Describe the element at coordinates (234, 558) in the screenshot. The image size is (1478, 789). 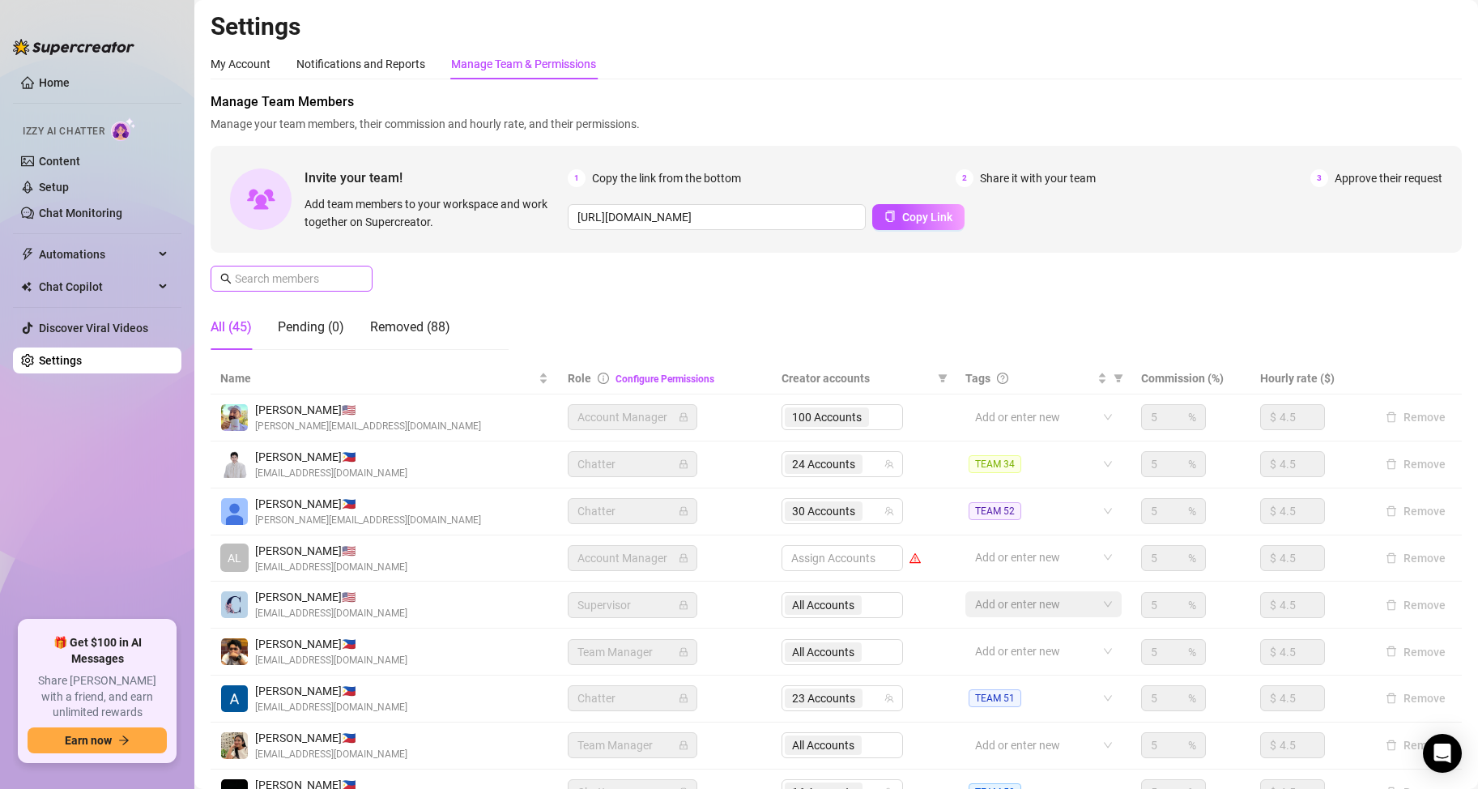
I see `span: AL` at that location.